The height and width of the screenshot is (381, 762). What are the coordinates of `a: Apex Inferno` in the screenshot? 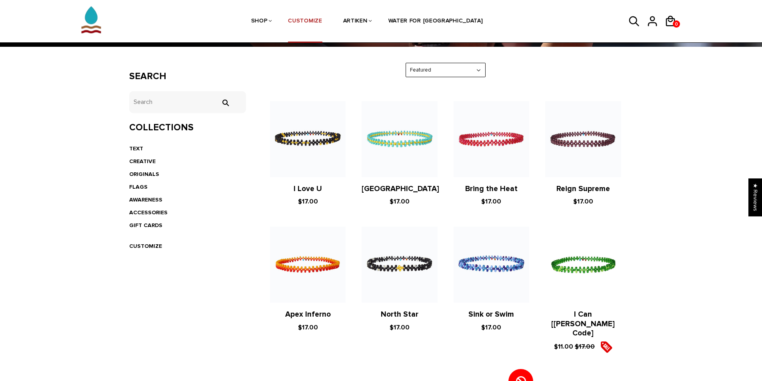 It's located at (308, 314).